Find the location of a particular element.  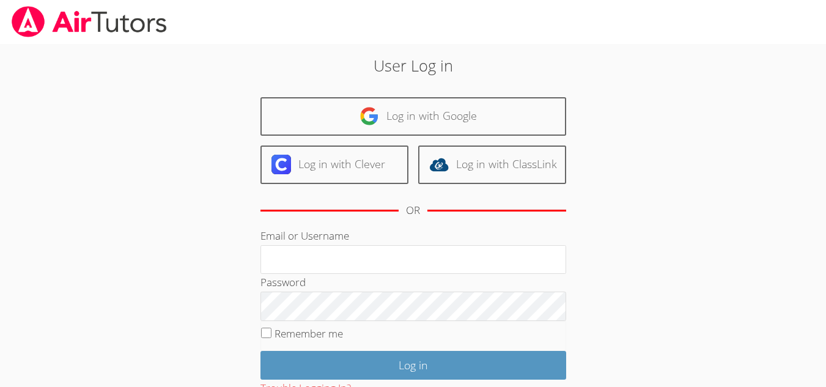

div: OR is located at coordinates (413, 210).